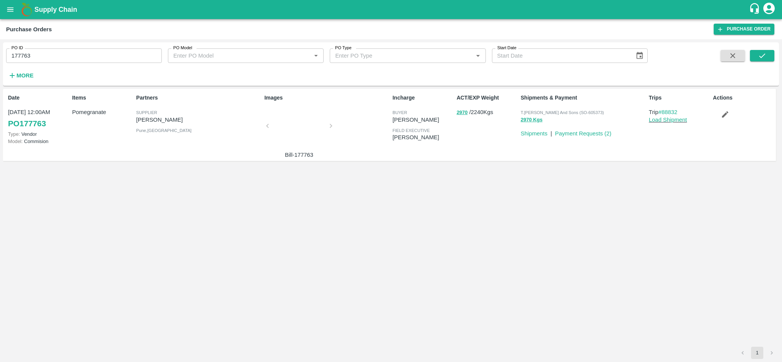 The width and height of the screenshot is (782, 362). Describe the element at coordinates (234, 56) in the screenshot. I see `input: Enter PO Model` at that location.